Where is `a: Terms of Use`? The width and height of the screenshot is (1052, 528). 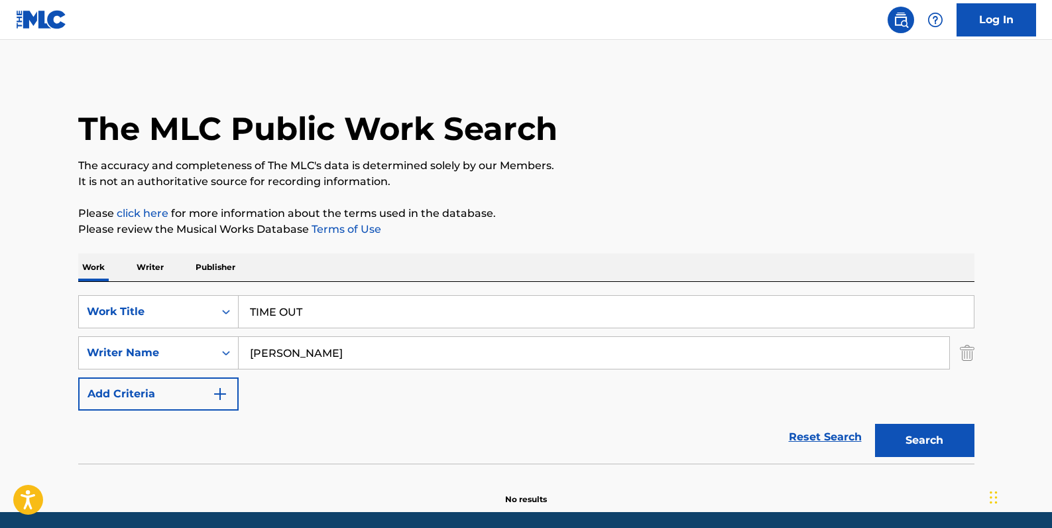
a: Terms of Use is located at coordinates (345, 229).